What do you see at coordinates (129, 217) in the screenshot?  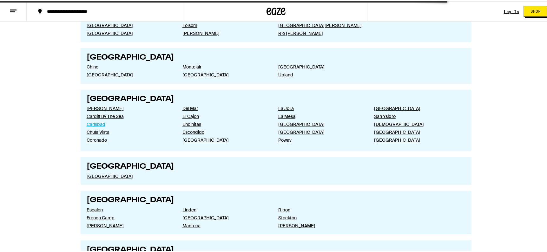 I see `a: French Camp` at bounding box center [129, 217].